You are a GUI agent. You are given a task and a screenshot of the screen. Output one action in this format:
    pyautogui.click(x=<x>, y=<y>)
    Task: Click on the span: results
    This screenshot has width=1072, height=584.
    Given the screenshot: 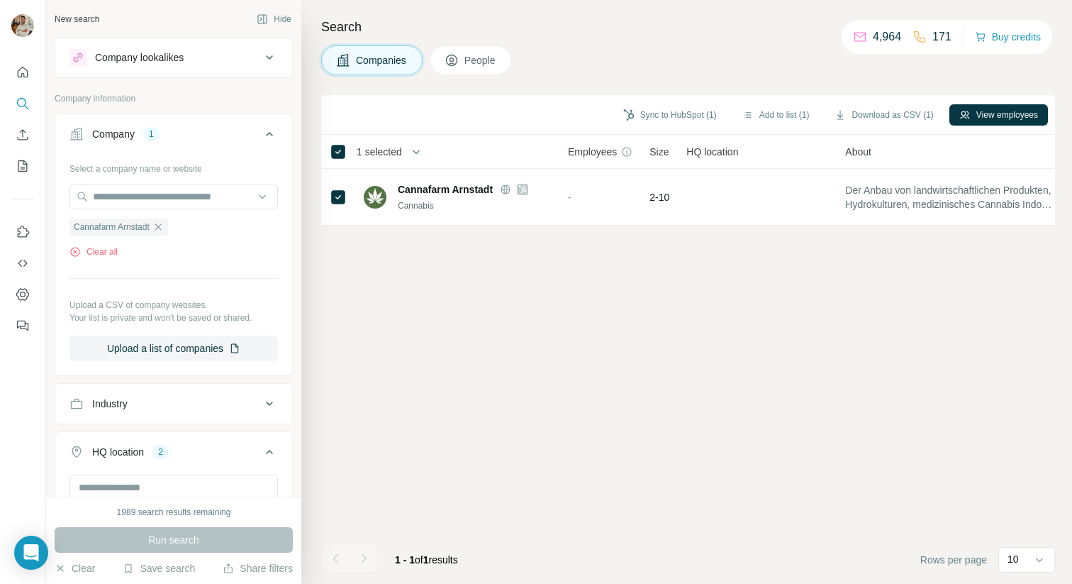 What is the action you would take?
    pyautogui.click(x=426, y=560)
    